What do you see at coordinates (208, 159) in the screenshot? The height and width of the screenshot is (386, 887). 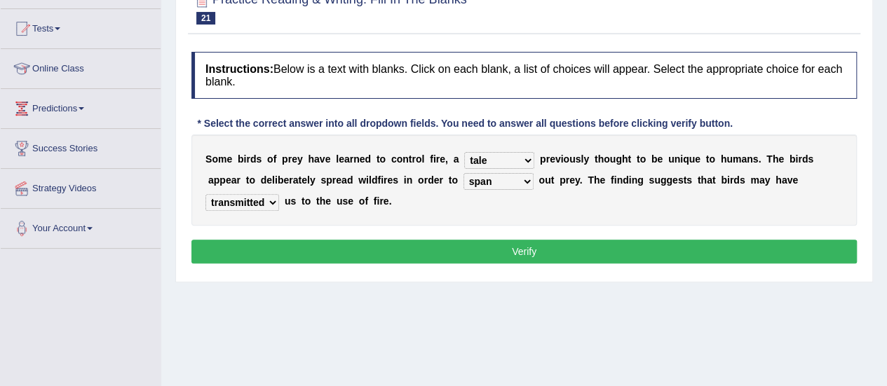 I see `b: S` at bounding box center [208, 159].